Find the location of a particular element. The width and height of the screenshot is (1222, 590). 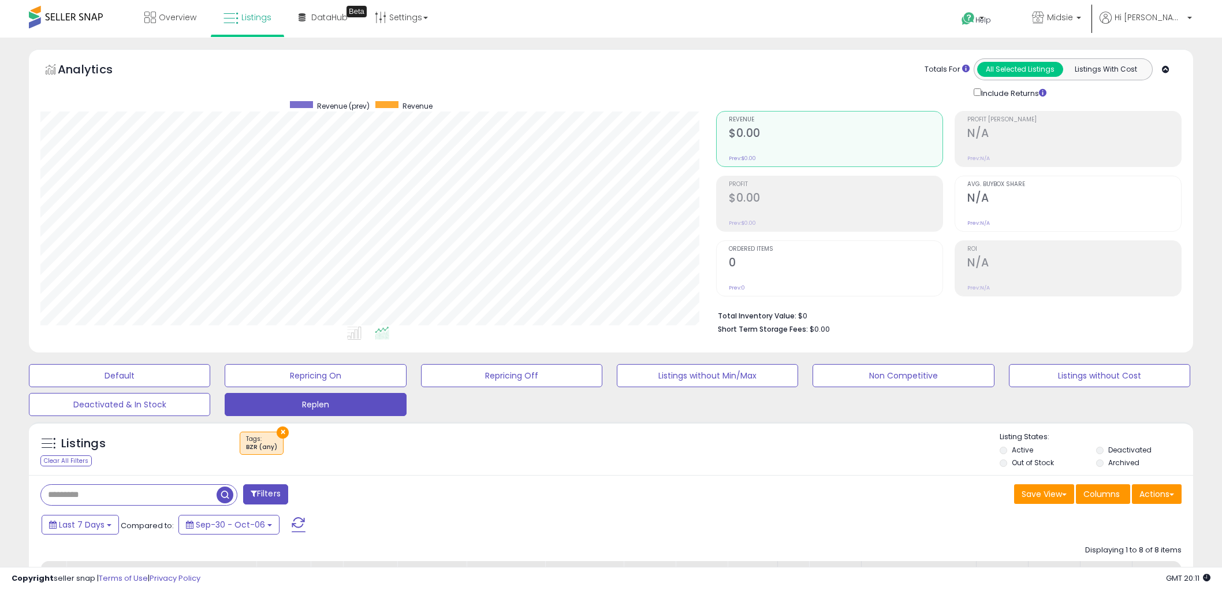

label: Out of Stock is located at coordinates (1033, 462).